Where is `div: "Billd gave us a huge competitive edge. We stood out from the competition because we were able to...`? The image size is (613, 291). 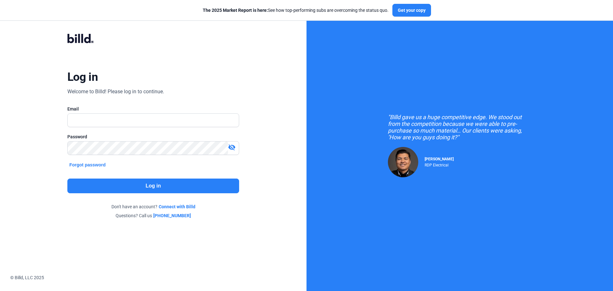 div: "Billd gave us a huge competitive edge. We stood out from the competition because we were able to... is located at coordinates (460, 127).